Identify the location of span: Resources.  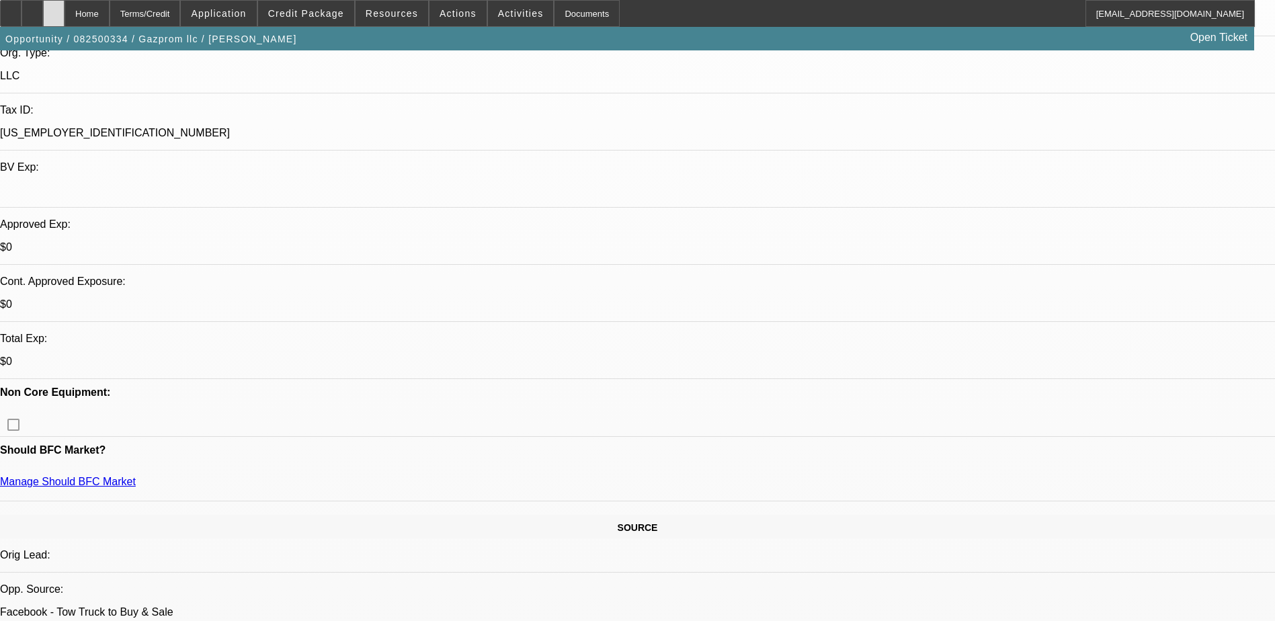
(392, 13).